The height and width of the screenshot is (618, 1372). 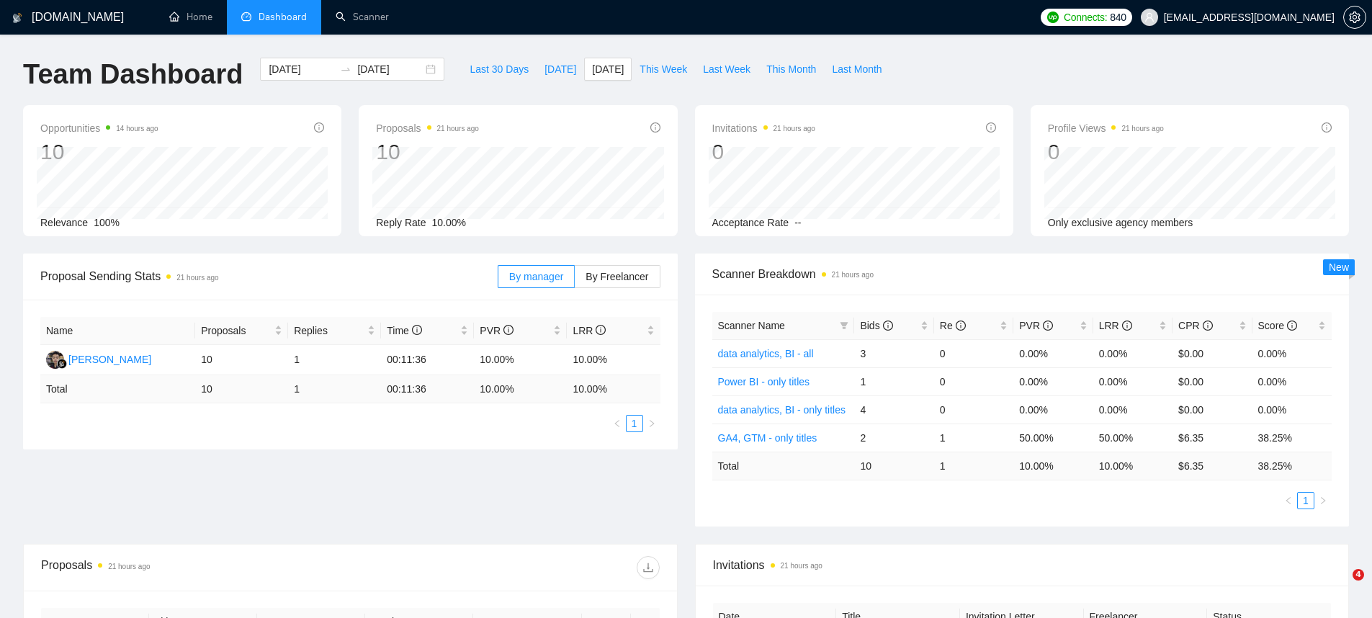 I want to click on span: dashboard, so click(x=246, y=17).